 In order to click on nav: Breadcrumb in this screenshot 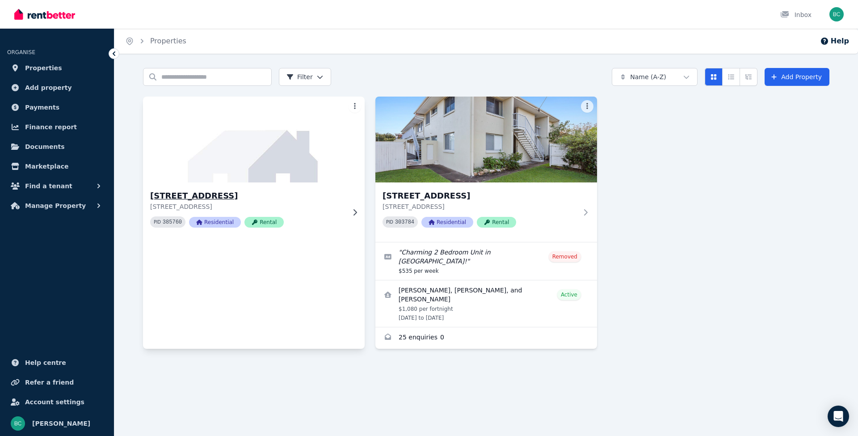, I will do `click(155, 41)`.